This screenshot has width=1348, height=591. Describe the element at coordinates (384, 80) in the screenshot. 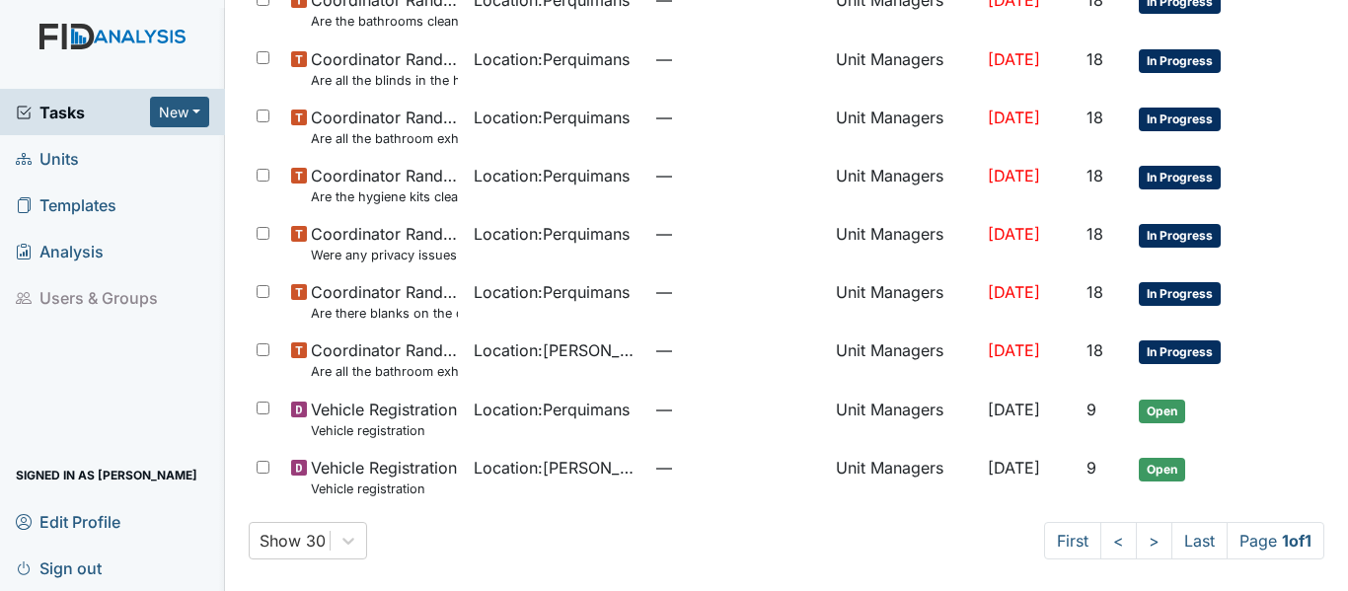

I see `small: Are all the blinds in the home operational and clean?` at that location.